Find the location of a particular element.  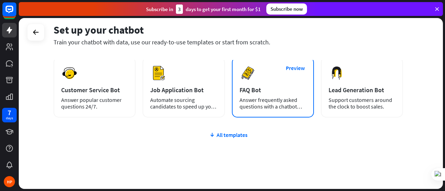

div: Subscribe now is located at coordinates (286, 9).